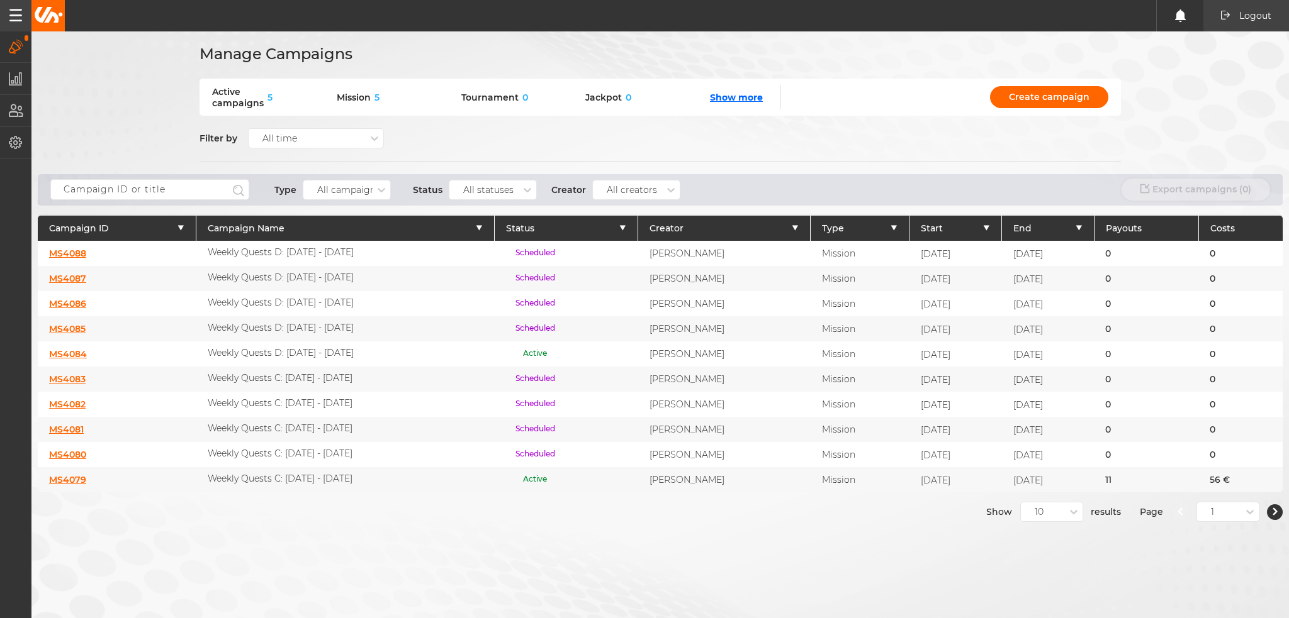  I want to click on img: Unibo, so click(48, 14).